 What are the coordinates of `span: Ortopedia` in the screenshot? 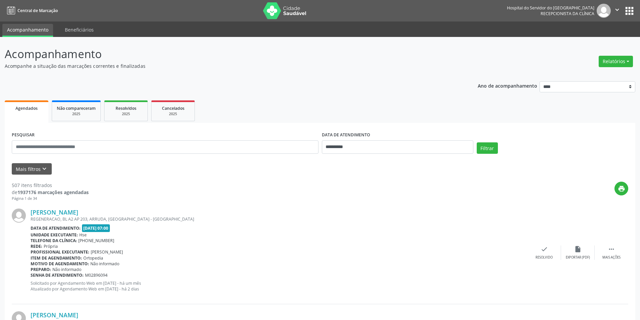 It's located at (93, 258).